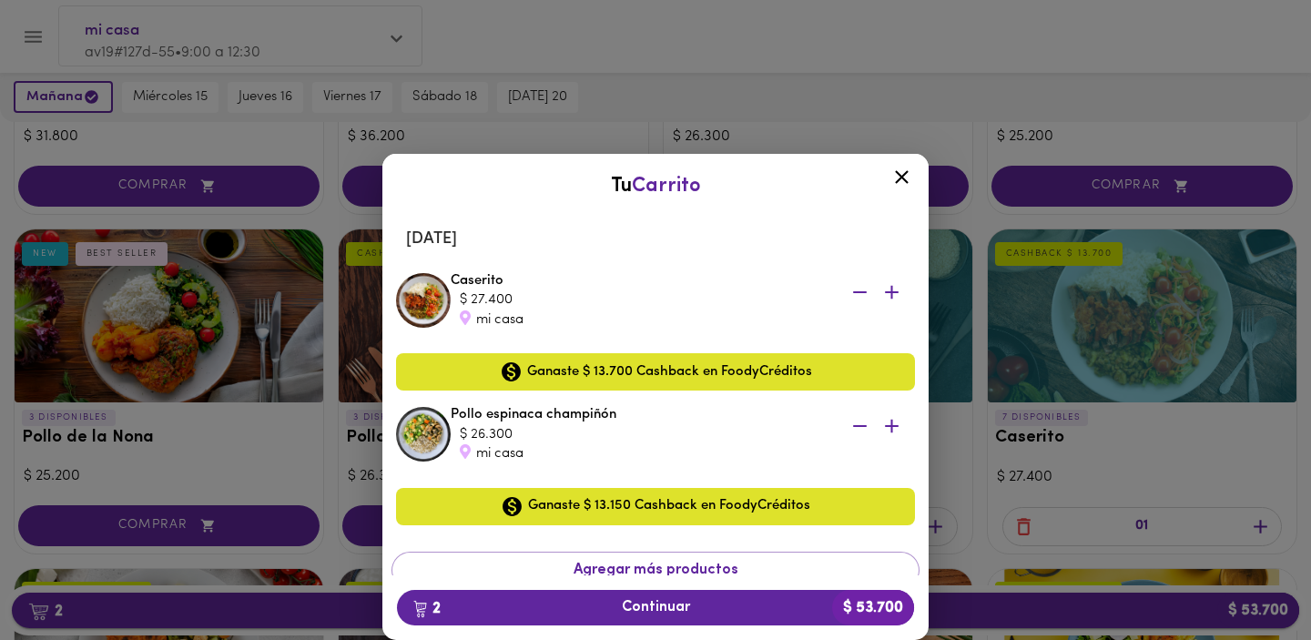  I want to click on div: Tu, so click(655, 186).